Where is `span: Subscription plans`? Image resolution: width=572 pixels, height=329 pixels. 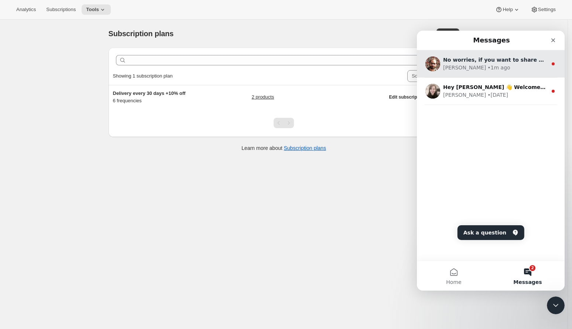 span: Subscription plans is located at coordinates (141, 34).